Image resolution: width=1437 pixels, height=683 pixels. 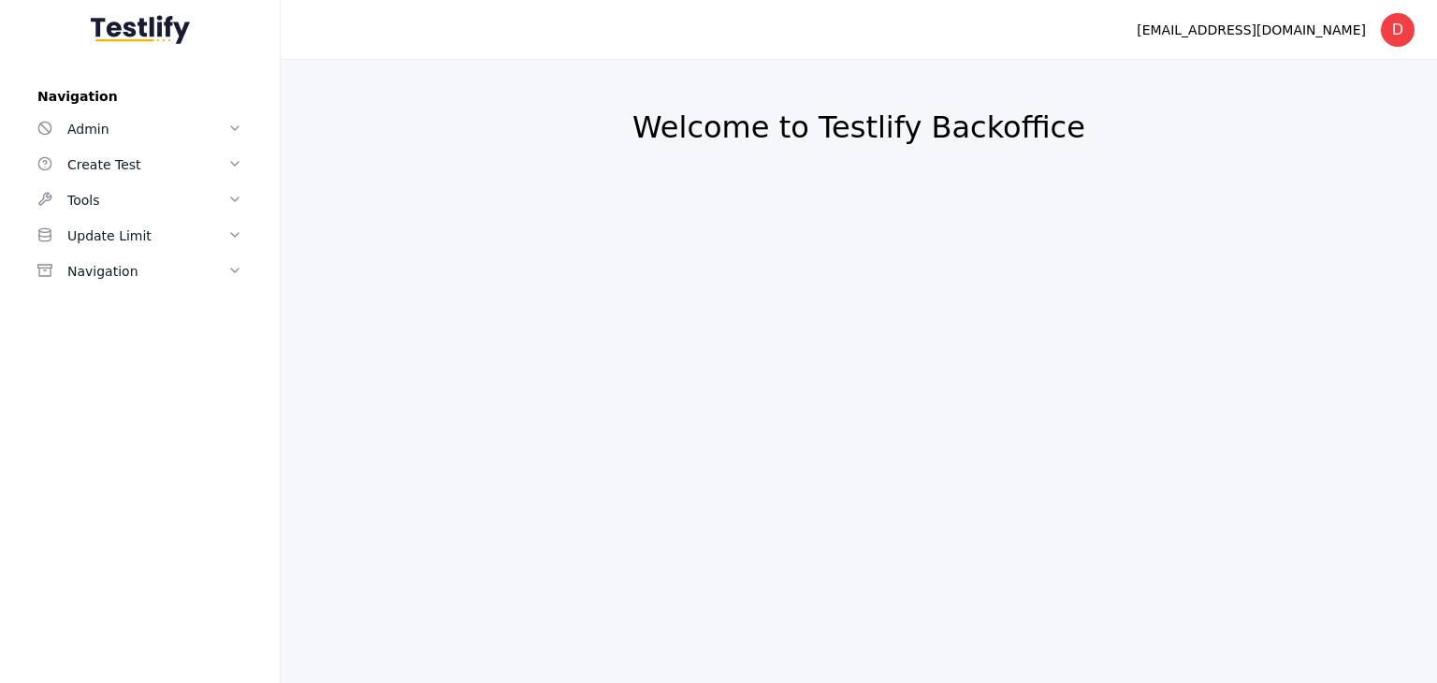 I want to click on div: Create Test, so click(x=147, y=165).